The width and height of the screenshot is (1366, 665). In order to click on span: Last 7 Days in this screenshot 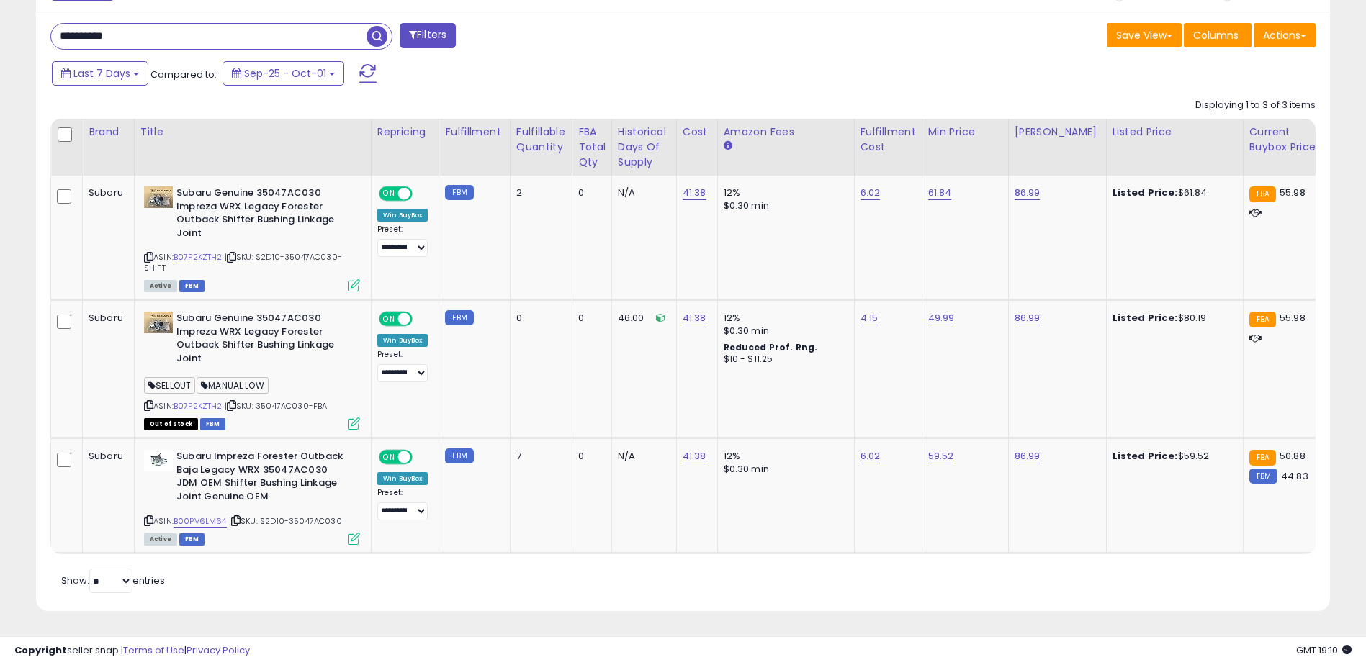, I will do `click(101, 73)`.